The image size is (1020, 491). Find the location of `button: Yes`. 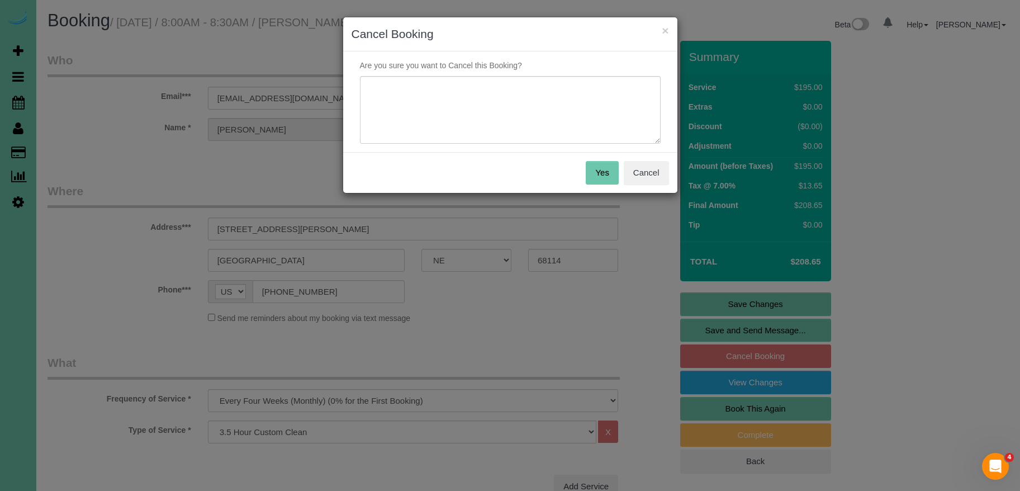

button: Yes is located at coordinates (602, 173).